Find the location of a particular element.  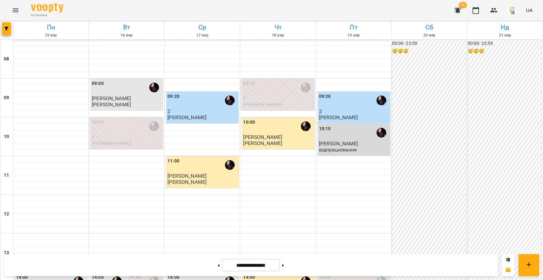

h6: 09 is located at coordinates (6, 98).